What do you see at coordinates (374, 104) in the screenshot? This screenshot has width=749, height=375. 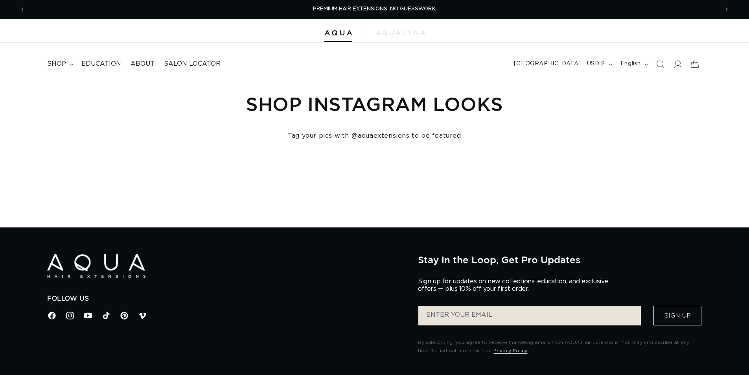 I see `h1: Shop Instagram Looks` at bounding box center [374, 104].